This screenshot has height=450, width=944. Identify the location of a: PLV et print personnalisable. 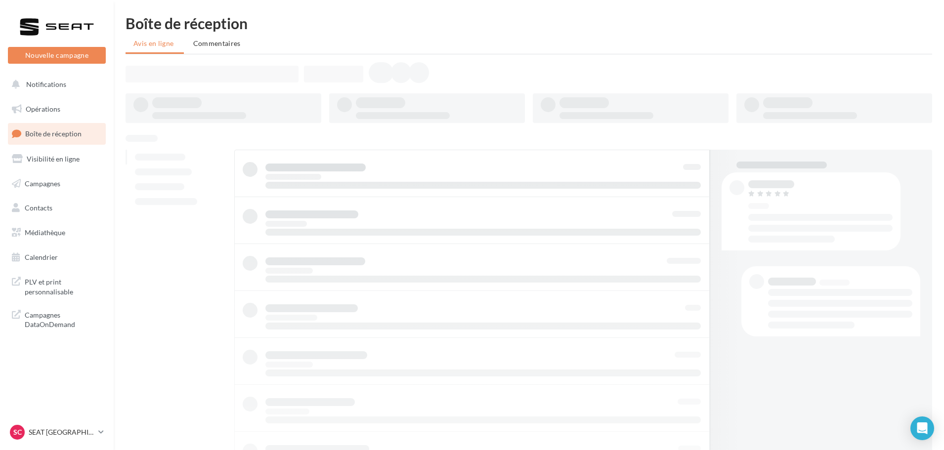
(57, 286).